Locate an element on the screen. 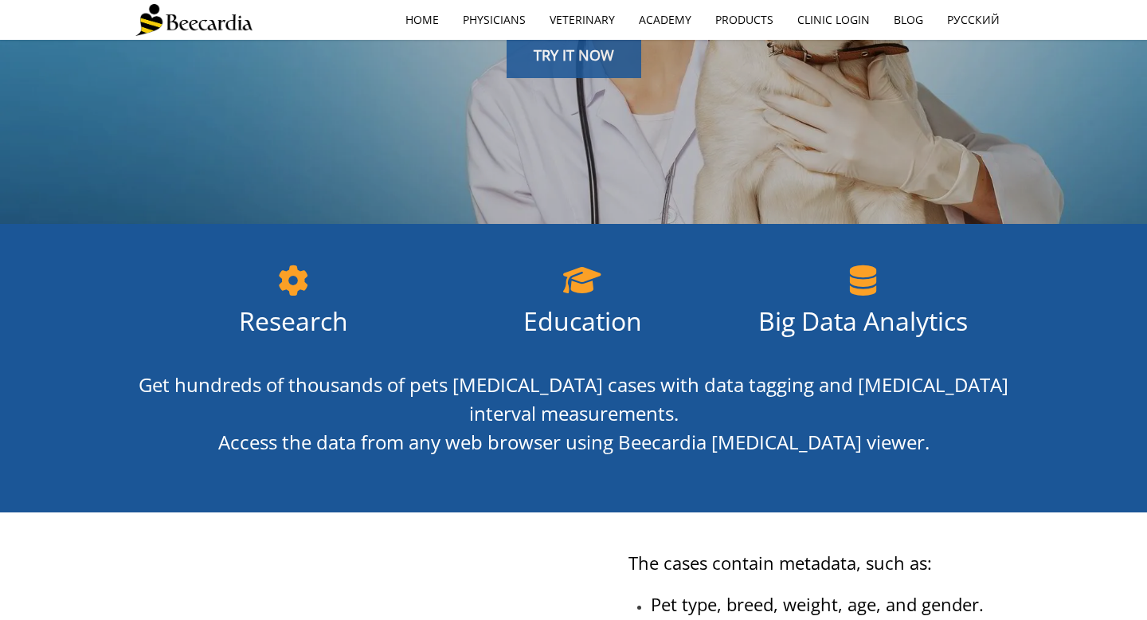  span: Education is located at coordinates (582, 320).